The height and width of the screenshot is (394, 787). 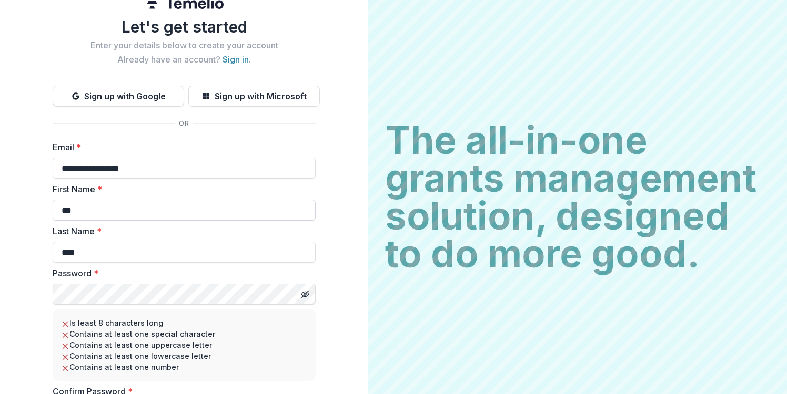 I want to click on h1: Let's get started, so click(x=184, y=27).